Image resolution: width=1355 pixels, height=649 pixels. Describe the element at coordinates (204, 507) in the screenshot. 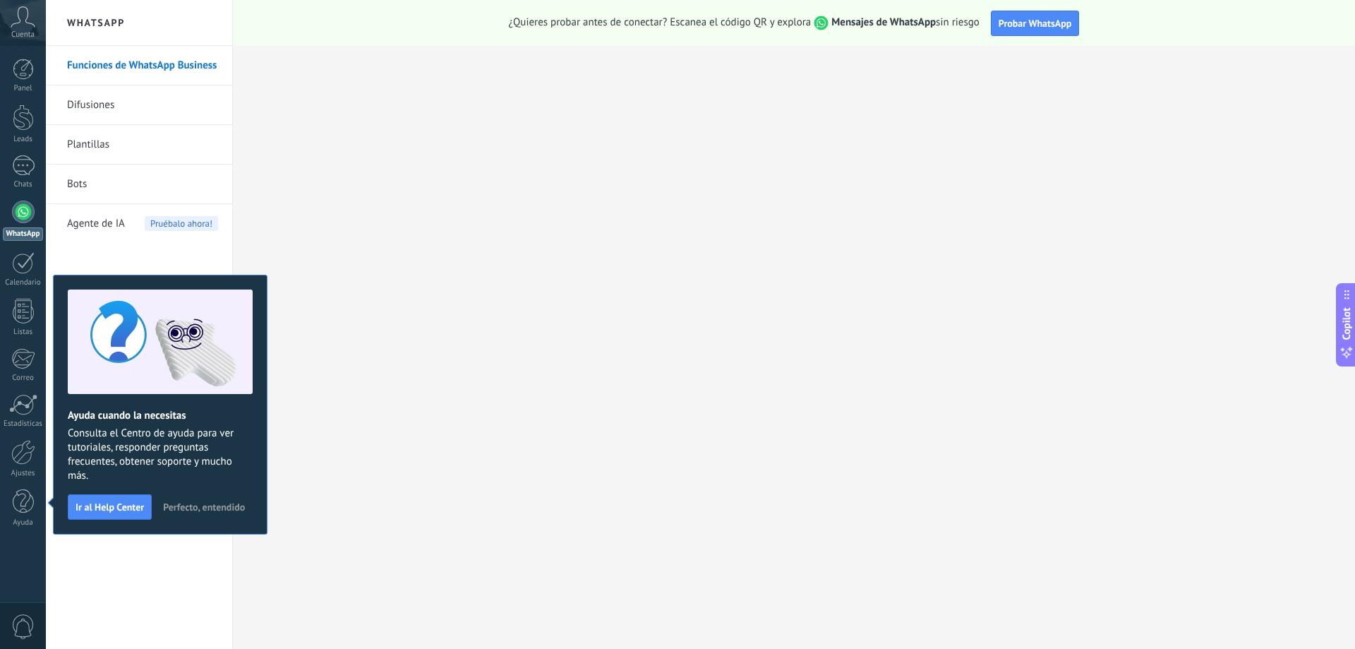

I see `button: Perfecto, entendido` at that location.